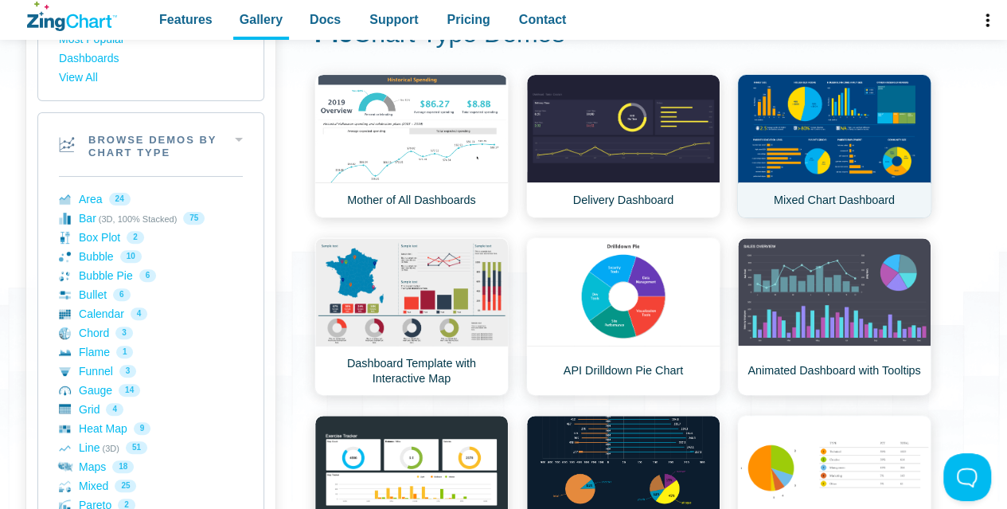 This screenshot has height=509, width=1007. Describe the element at coordinates (835, 146) in the screenshot. I see `a: Mixed Chart Dashboard` at that location.